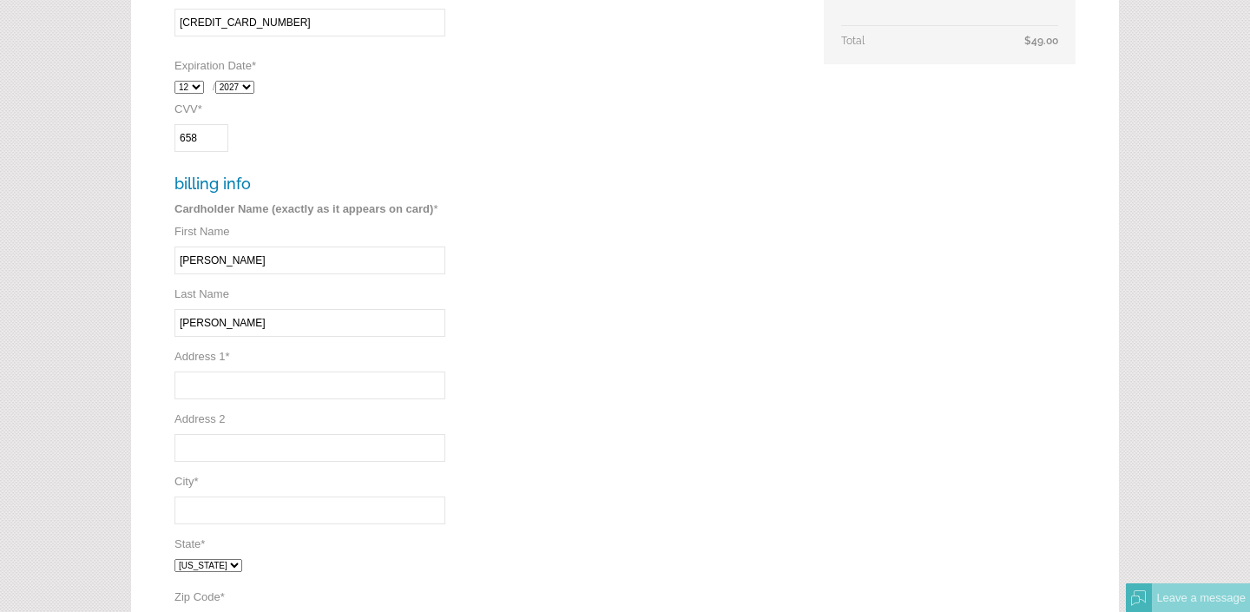 This screenshot has height=612, width=1250. Describe the element at coordinates (188, 109) in the screenshot. I see `label: CVV` at that location.